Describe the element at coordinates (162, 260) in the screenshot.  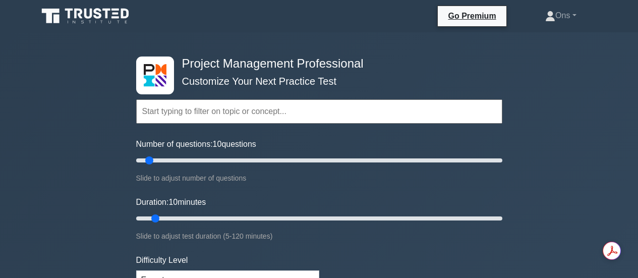
I see `label: Difficulty Level` at that location.